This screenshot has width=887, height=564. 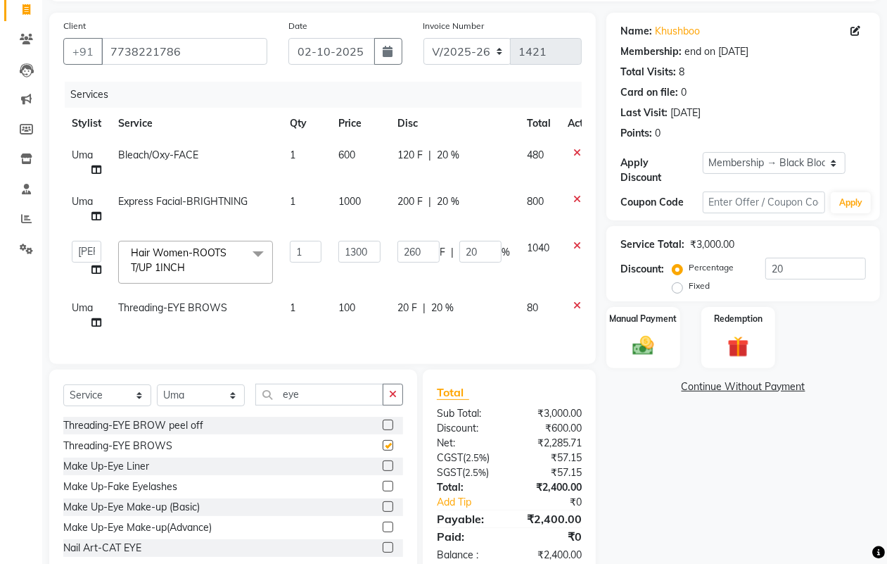 I want to click on div: Threading-EYE BROWS, so click(x=118, y=445).